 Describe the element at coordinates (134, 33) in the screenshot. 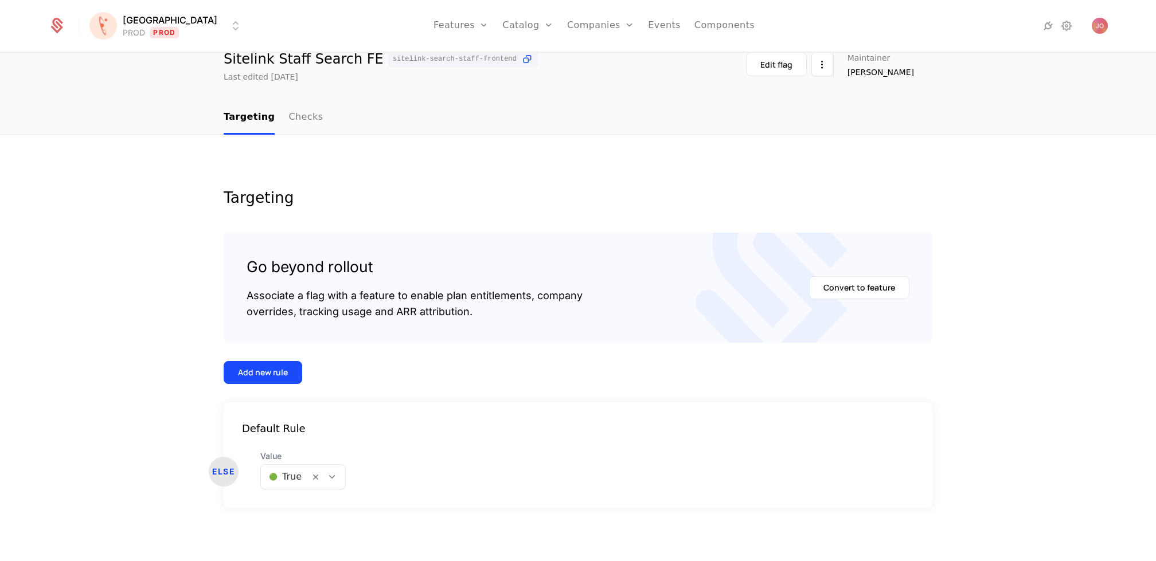

I see `div: PROD` at that location.